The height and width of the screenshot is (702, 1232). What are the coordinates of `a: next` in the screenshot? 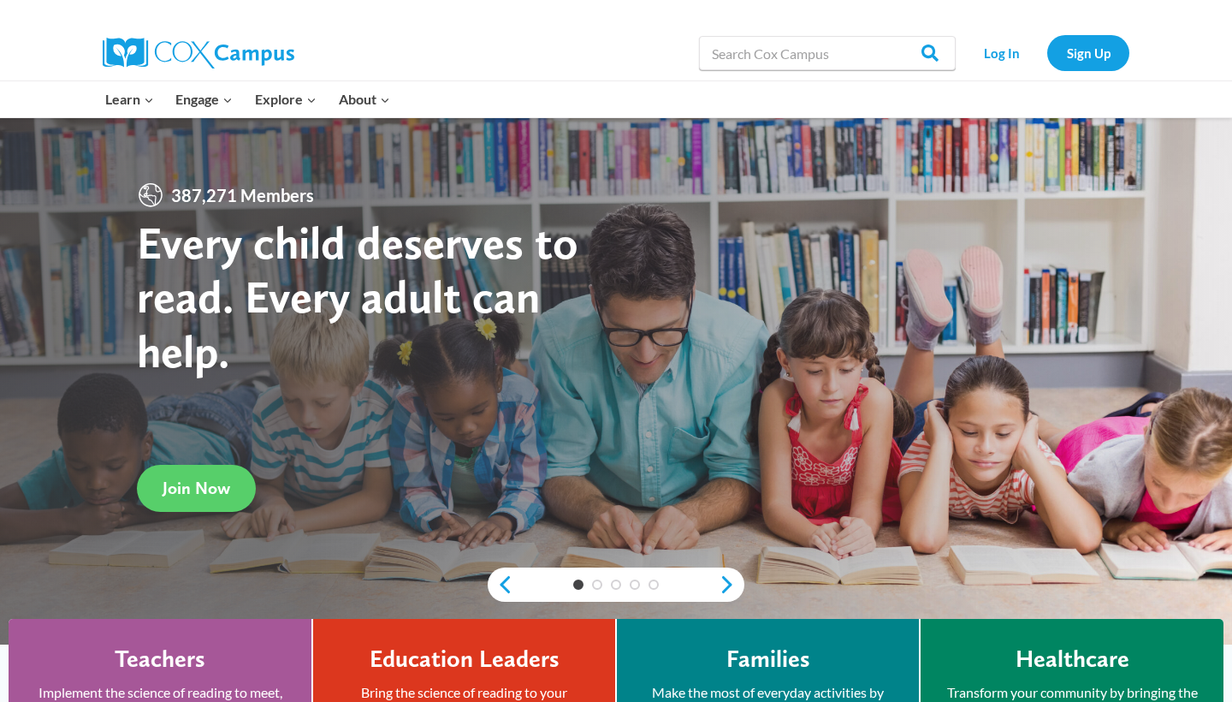 It's located at (731, 584).